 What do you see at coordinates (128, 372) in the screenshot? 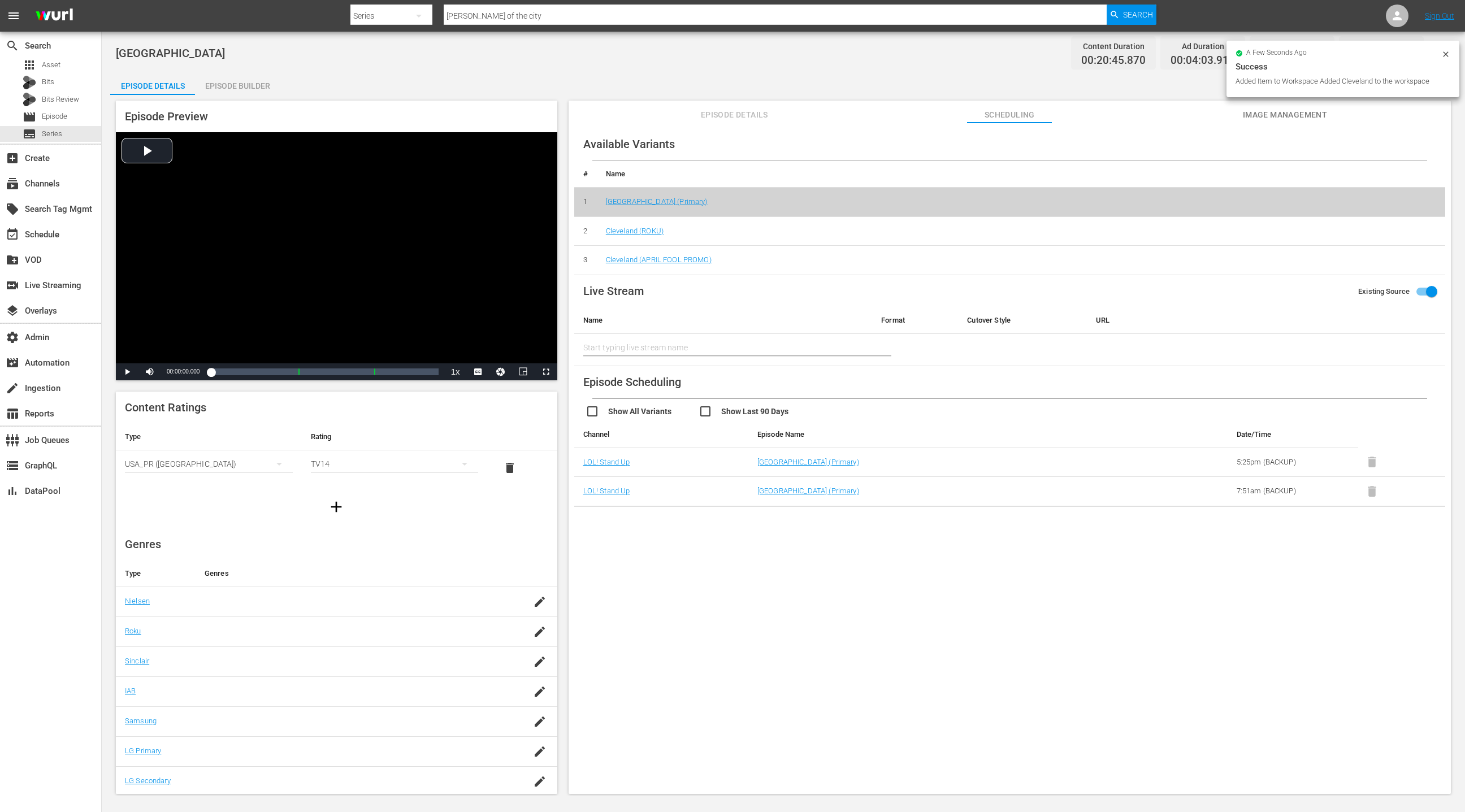
I see `button: Play` at bounding box center [128, 372].